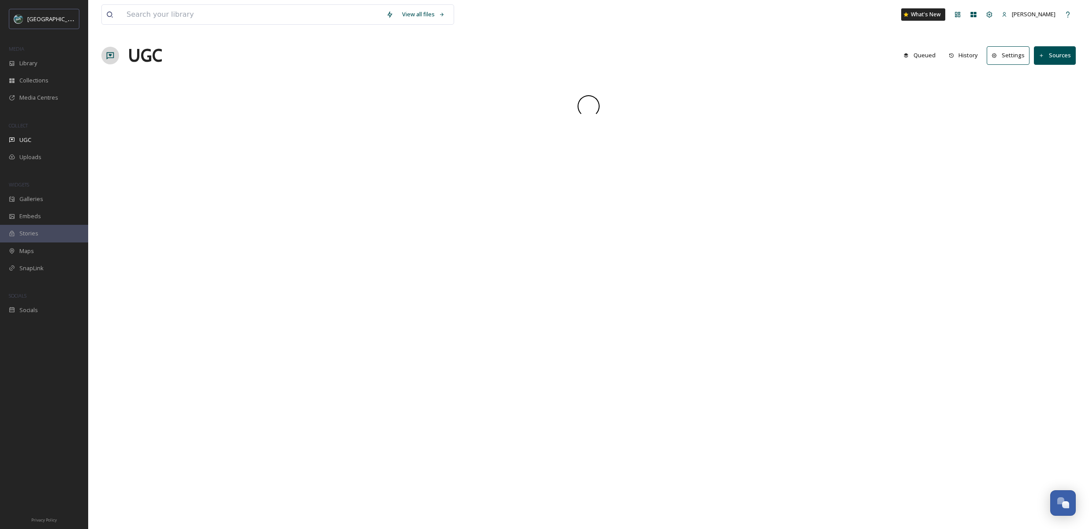  Describe the element at coordinates (964, 55) in the screenshot. I see `button: History` at that location.